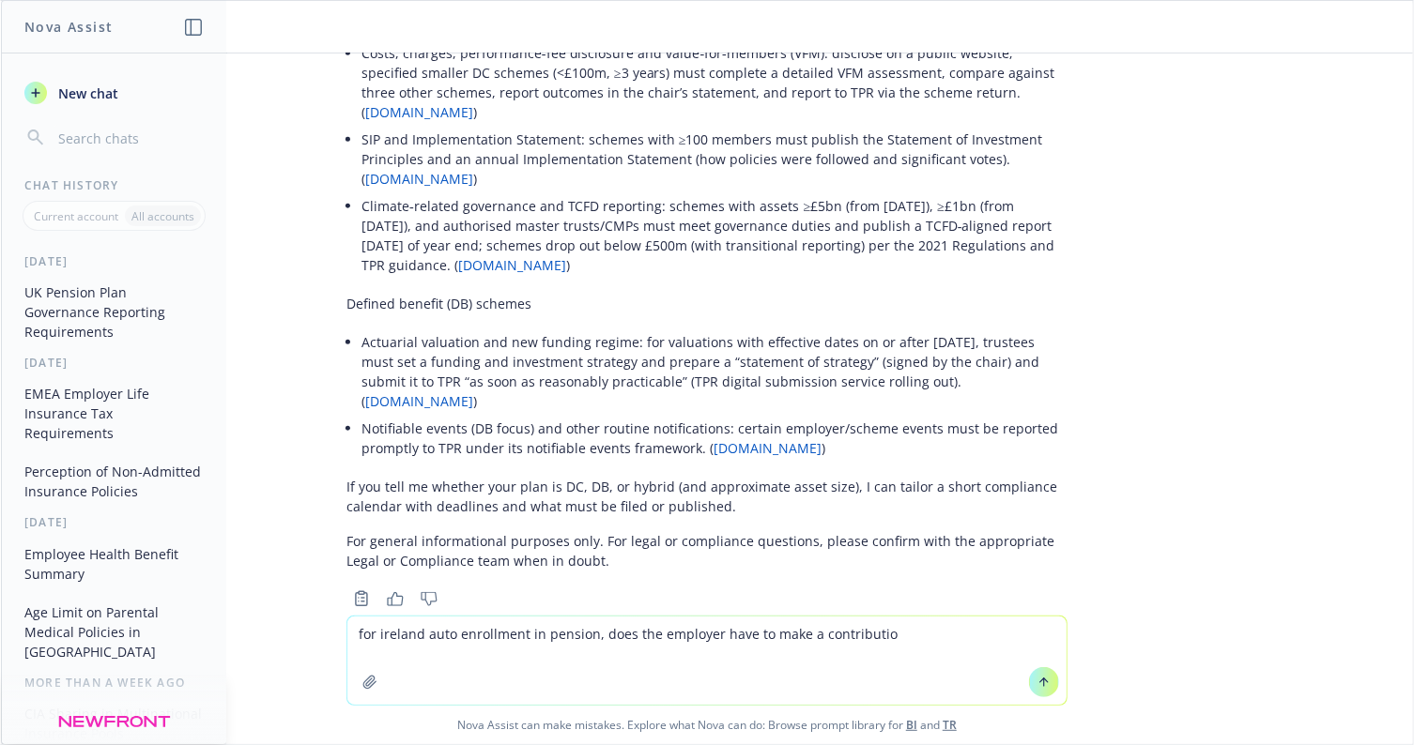  I want to click on p: If you tell me whether your plan is DC, DB, or hybrid (and approximate asset size), I can tailor ..., so click(707, 497).